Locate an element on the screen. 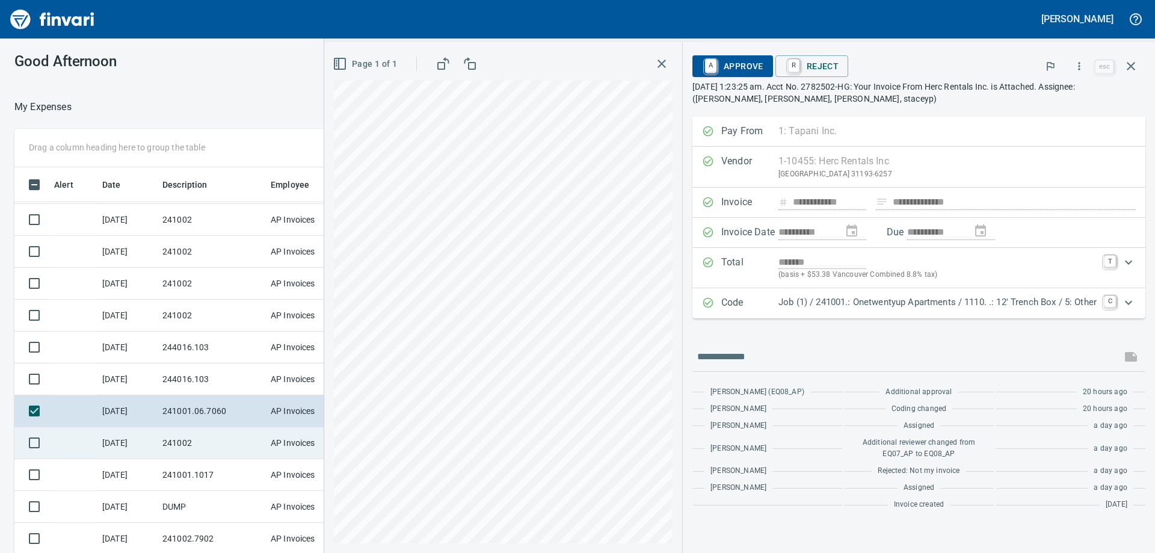 The height and width of the screenshot is (553, 1155). p: My Expenses is located at coordinates (43, 107).